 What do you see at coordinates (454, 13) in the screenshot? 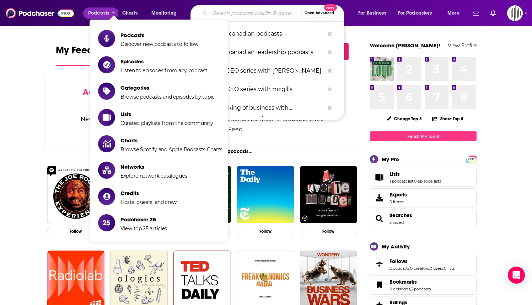
I see `span: More` at bounding box center [454, 13].